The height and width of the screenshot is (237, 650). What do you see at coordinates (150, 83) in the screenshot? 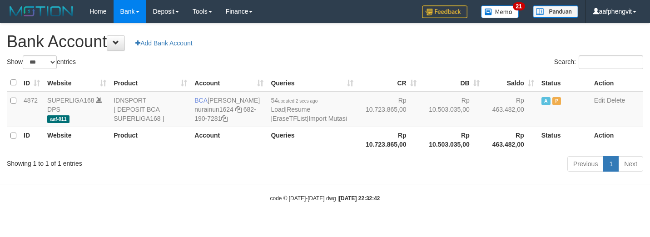
I see `th: Product: activate to sort column ascending` at bounding box center [150, 83].